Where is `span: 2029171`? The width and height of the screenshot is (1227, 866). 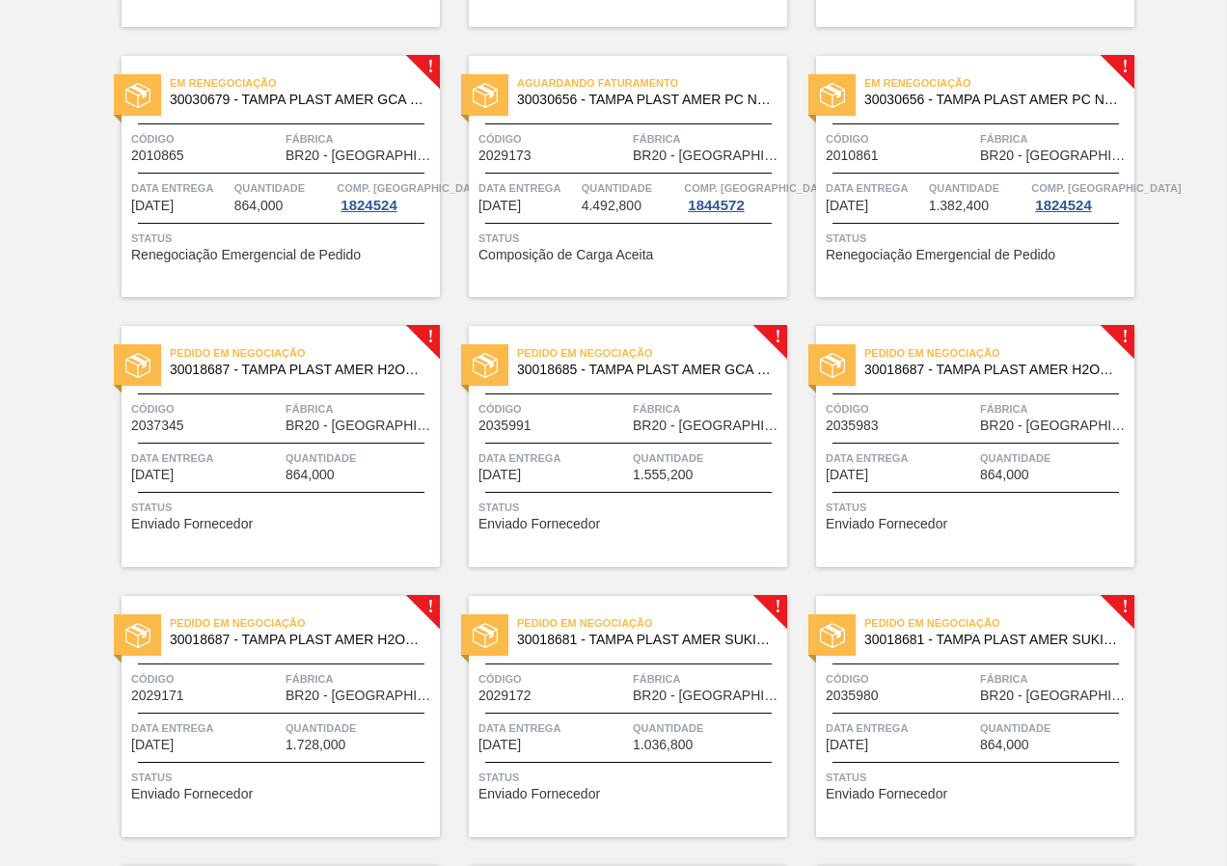
span: 2029171 is located at coordinates (157, 695).